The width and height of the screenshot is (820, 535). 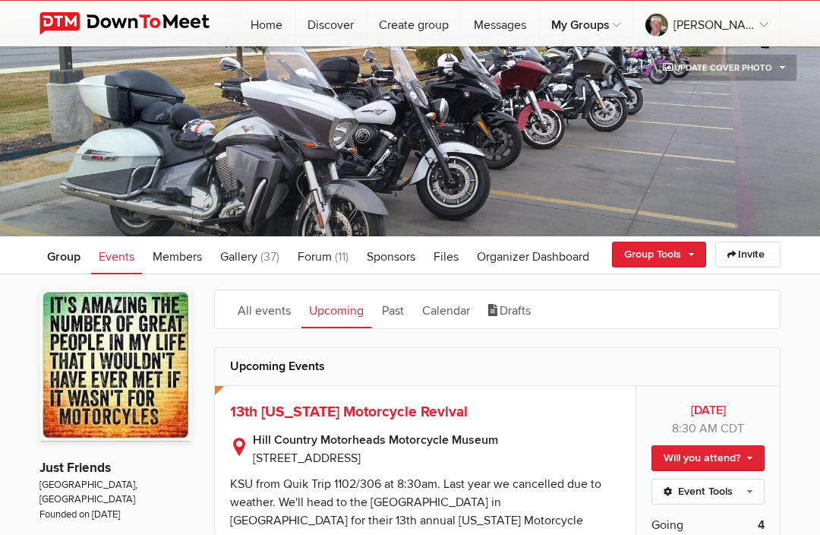 I want to click on a: Drafts, so click(x=510, y=310).